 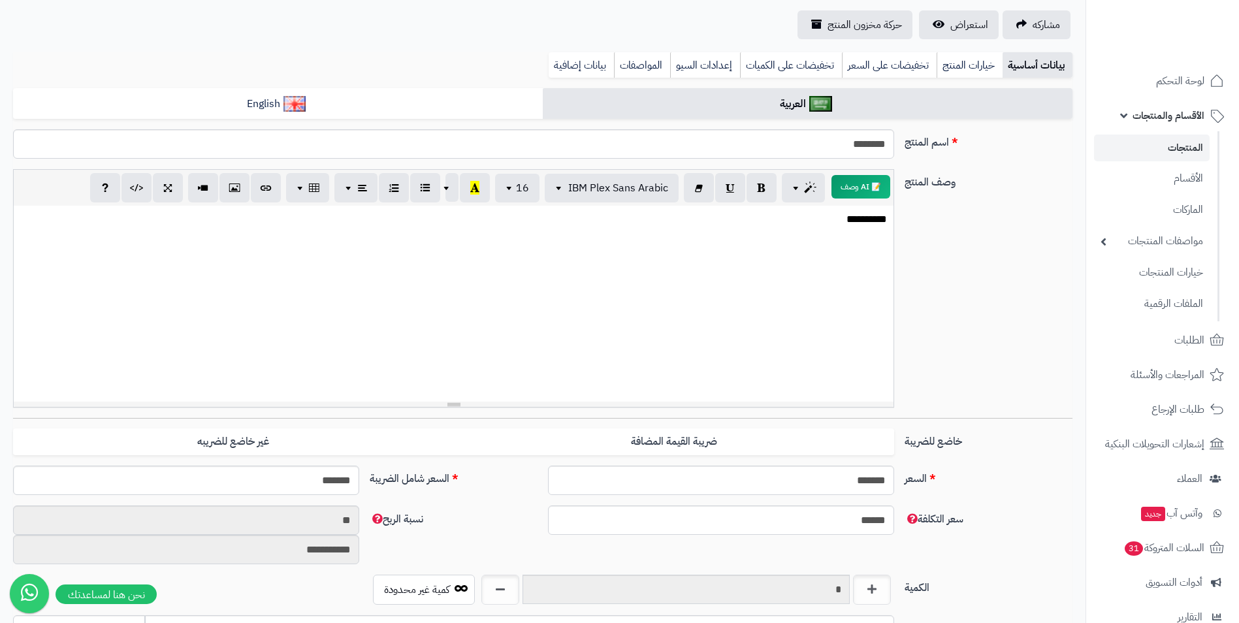 I want to click on a: مواصفات المنتجات, so click(x=1152, y=241).